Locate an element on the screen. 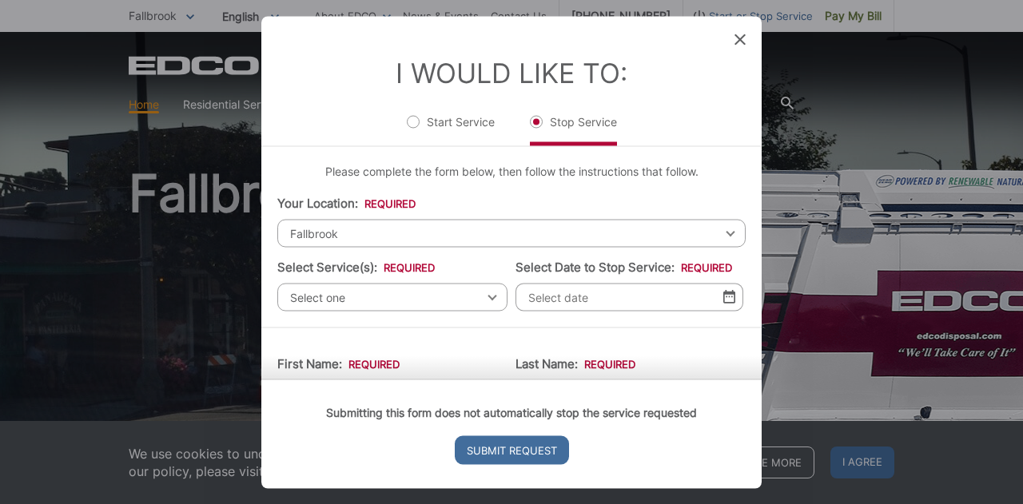 This screenshot has width=1023, height=504. input: Select date is located at coordinates (629, 296).